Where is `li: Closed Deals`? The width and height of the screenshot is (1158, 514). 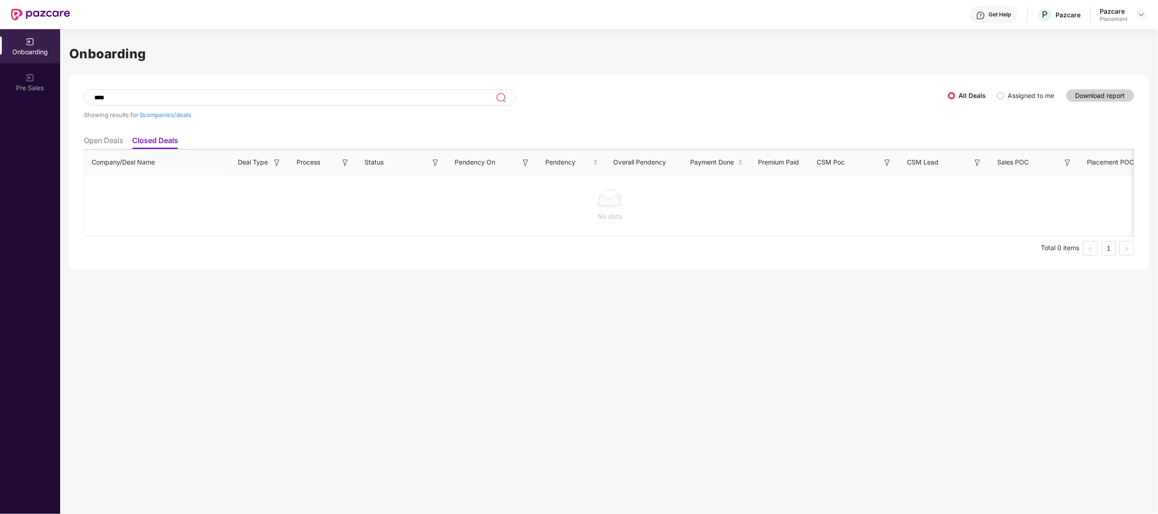 li: Closed Deals is located at coordinates (155, 142).